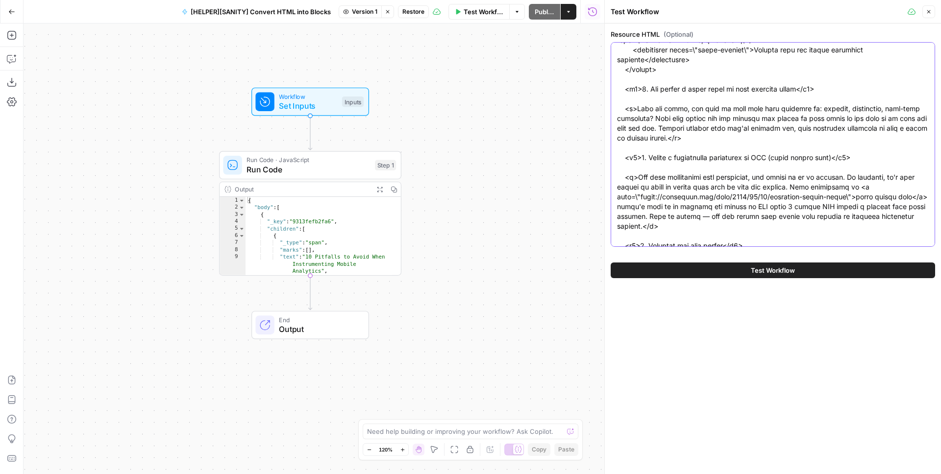  I want to click on label: Resource HTML, so click(773, 34).